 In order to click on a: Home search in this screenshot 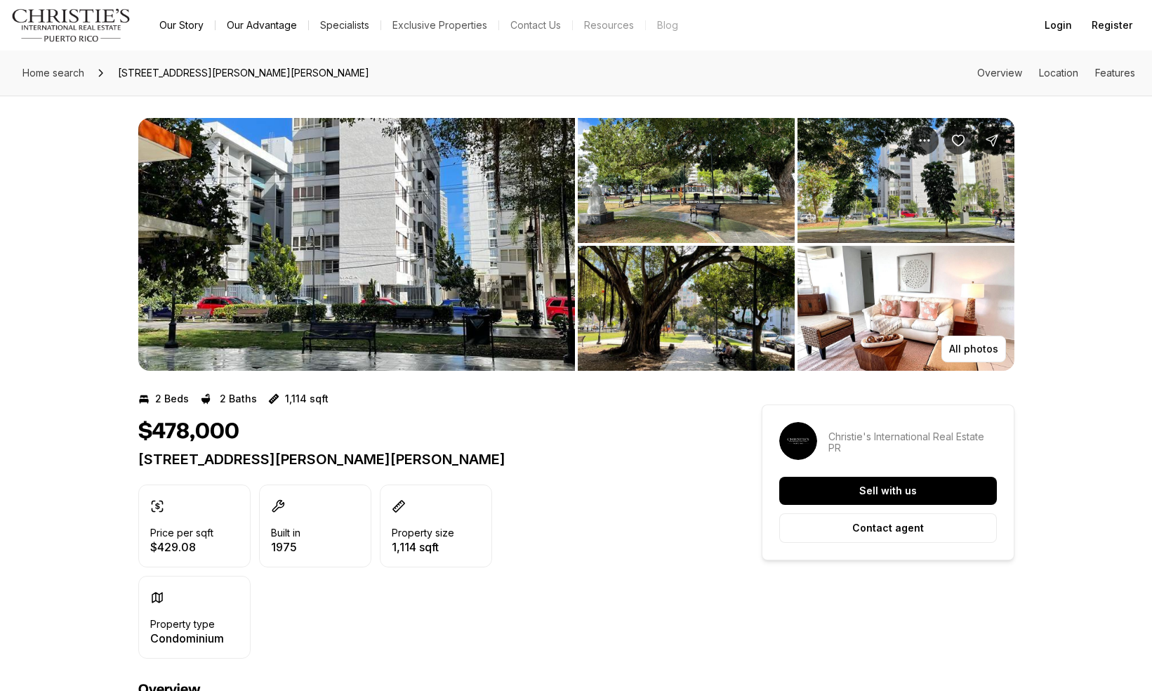, I will do `click(53, 73)`.